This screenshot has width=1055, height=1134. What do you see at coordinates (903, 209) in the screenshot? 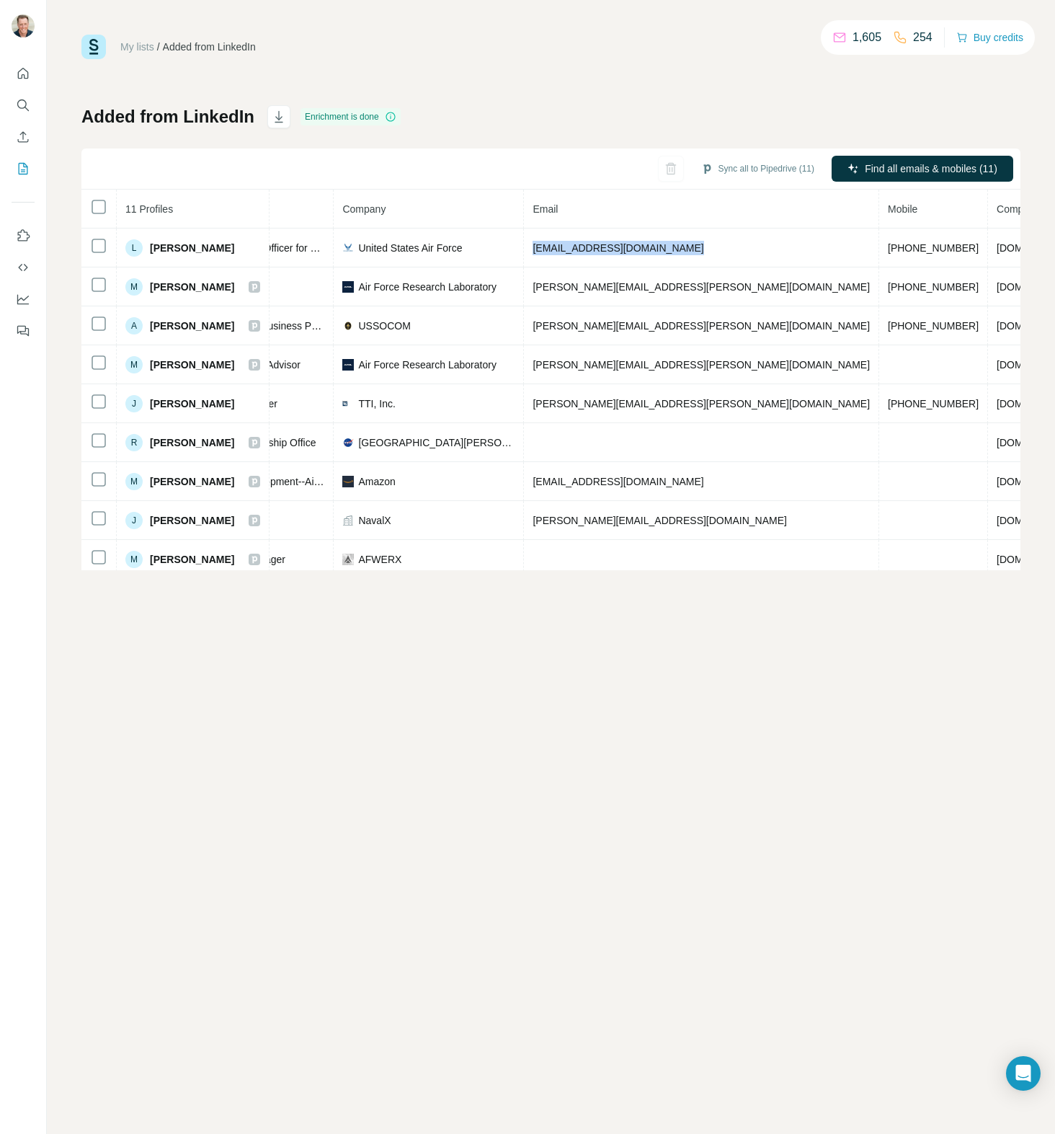
I see `span: Mobile` at bounding box center [903, 209].